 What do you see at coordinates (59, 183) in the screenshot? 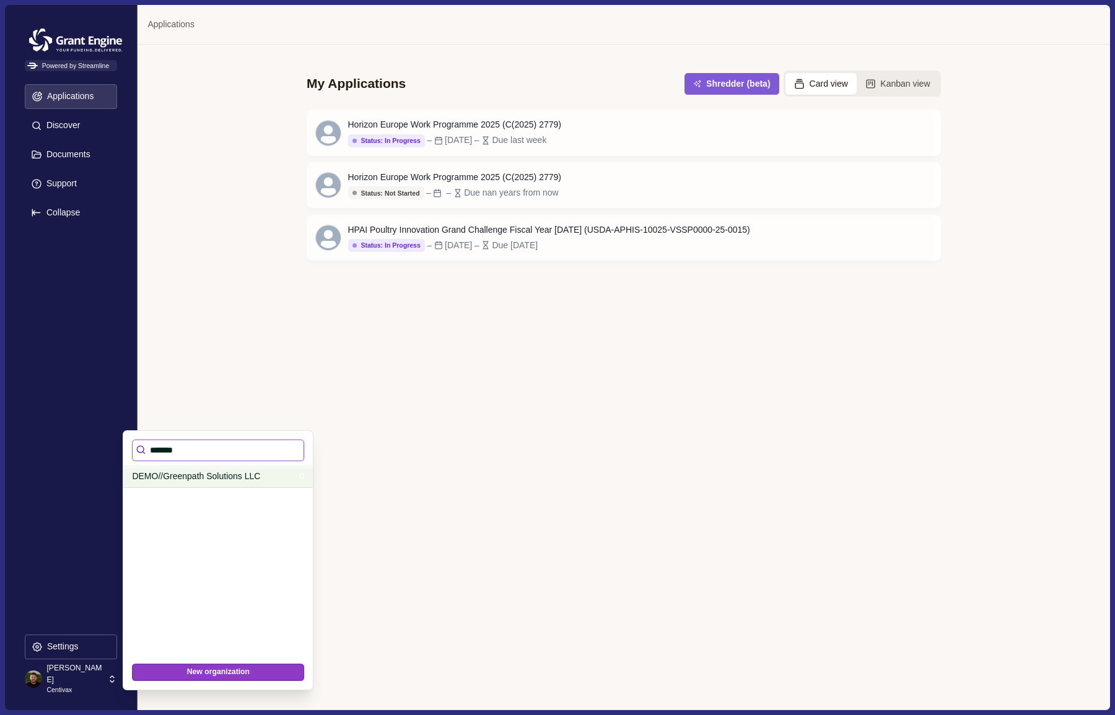
I see `p: Support` at bounding box center [59, 183].